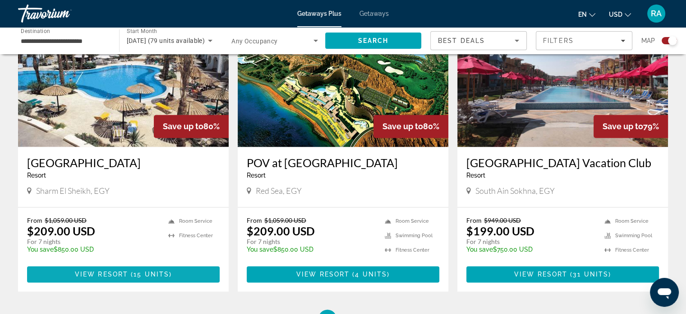 Image resolution: width=686 pixels, height=314 pixels. I want to click on span: $949.00 USD, so click(503, 220).